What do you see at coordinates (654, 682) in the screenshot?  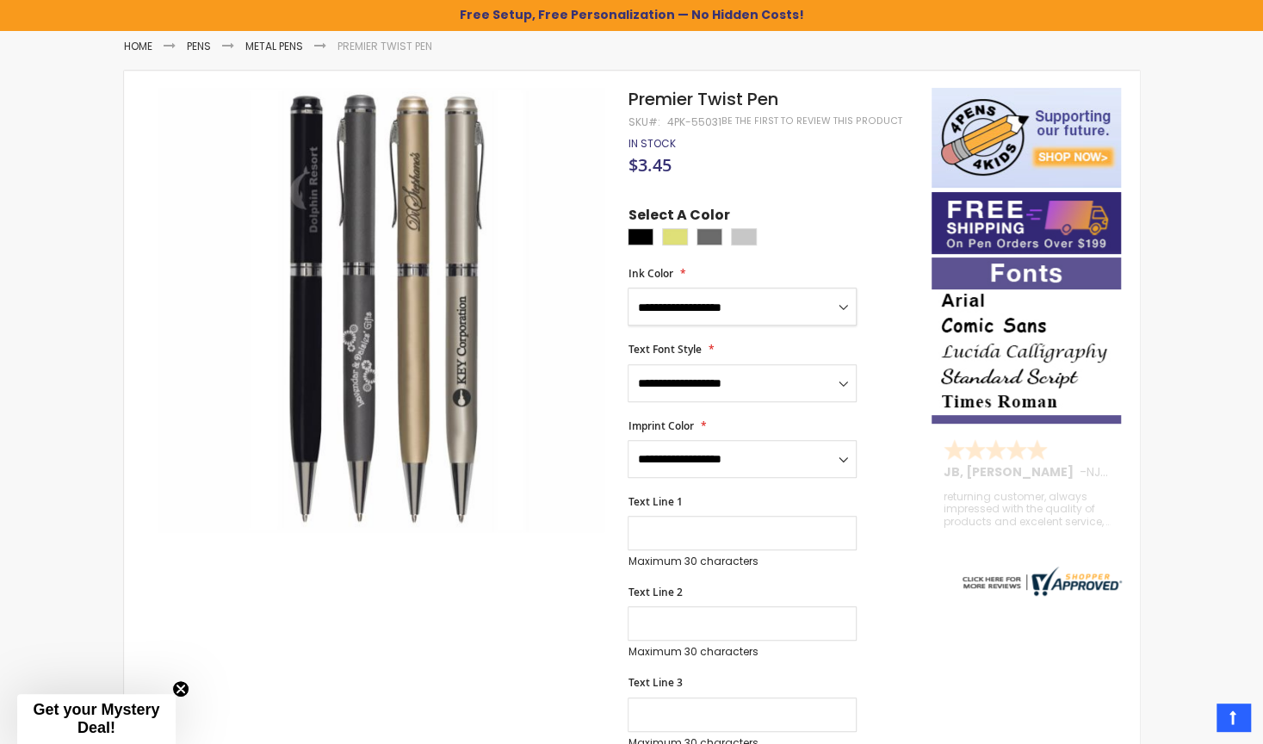 I see `span: Text Line 3` at bounding box center [654, 682].